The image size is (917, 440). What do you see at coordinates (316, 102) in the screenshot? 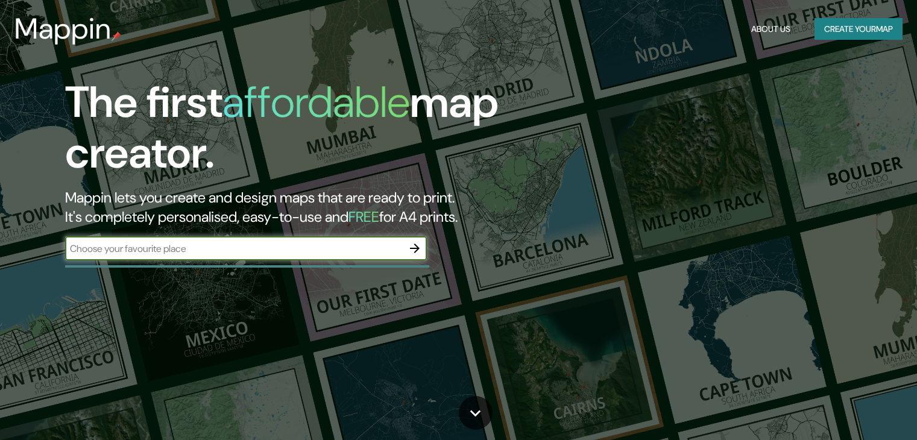
I see `h1: affordable` at bounding box center [316, 102].